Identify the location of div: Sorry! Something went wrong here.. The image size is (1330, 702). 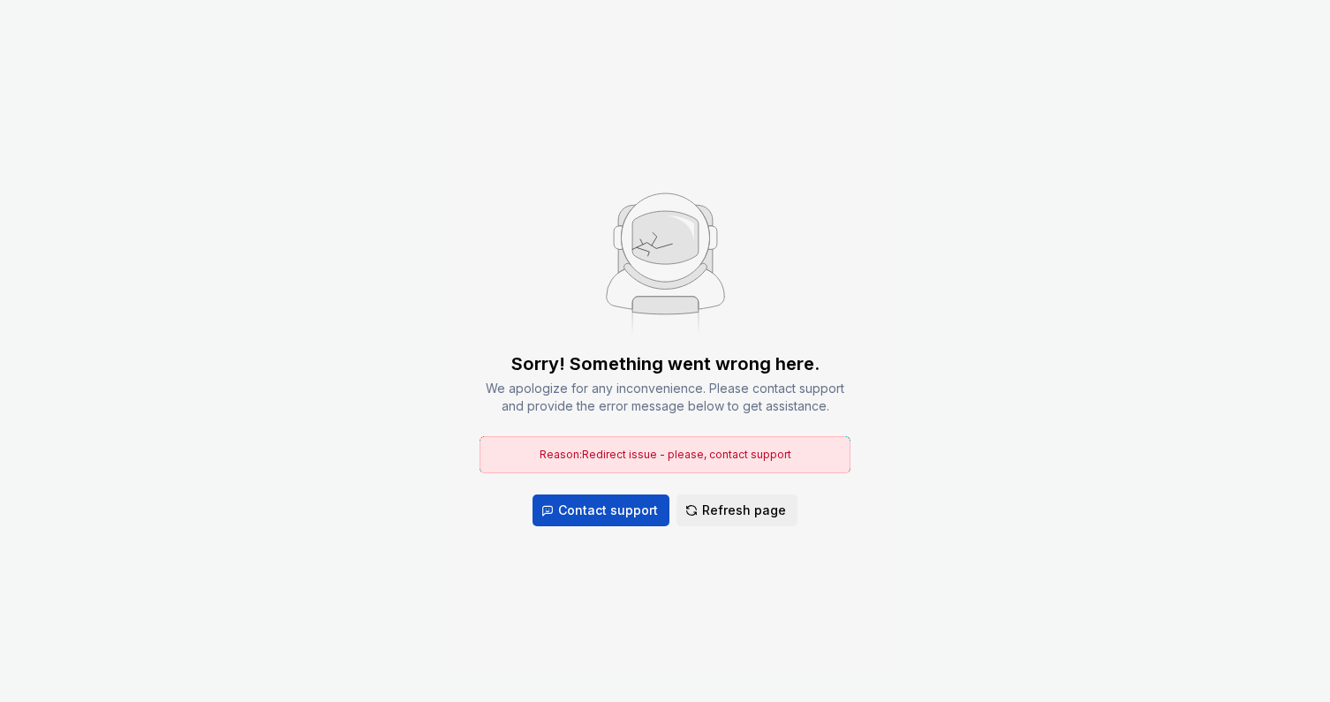
(665, 364).